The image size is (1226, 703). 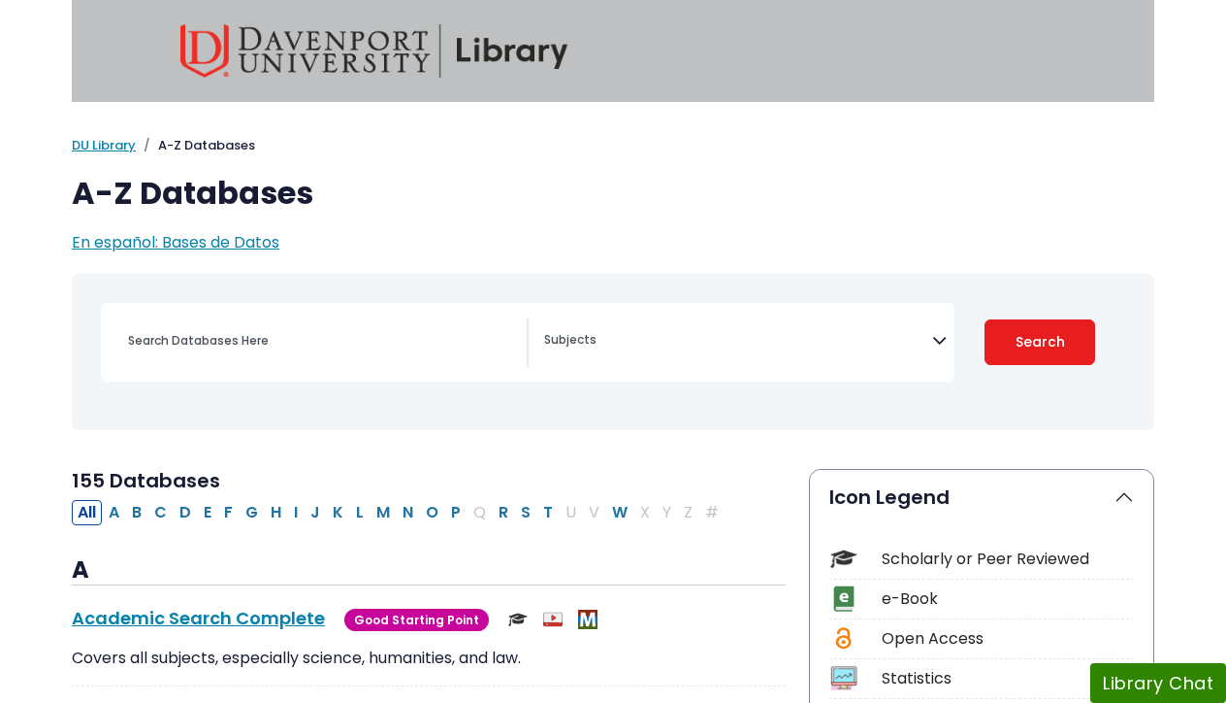 What do you see at coordinates (399, 510) in the screenshot?
I see `div: Alpha-list to filter by first letter of database name` at bounding box center [399, 510].